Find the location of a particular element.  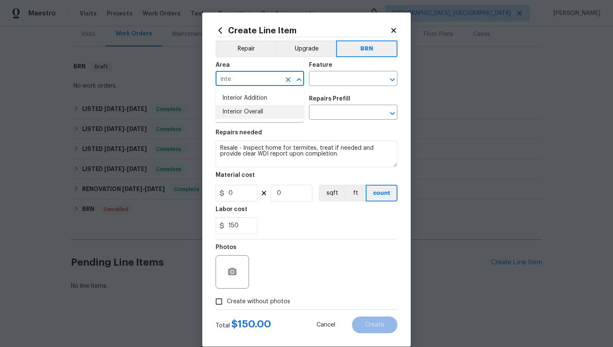

span: Cancel is located at coordinates (326, 325).